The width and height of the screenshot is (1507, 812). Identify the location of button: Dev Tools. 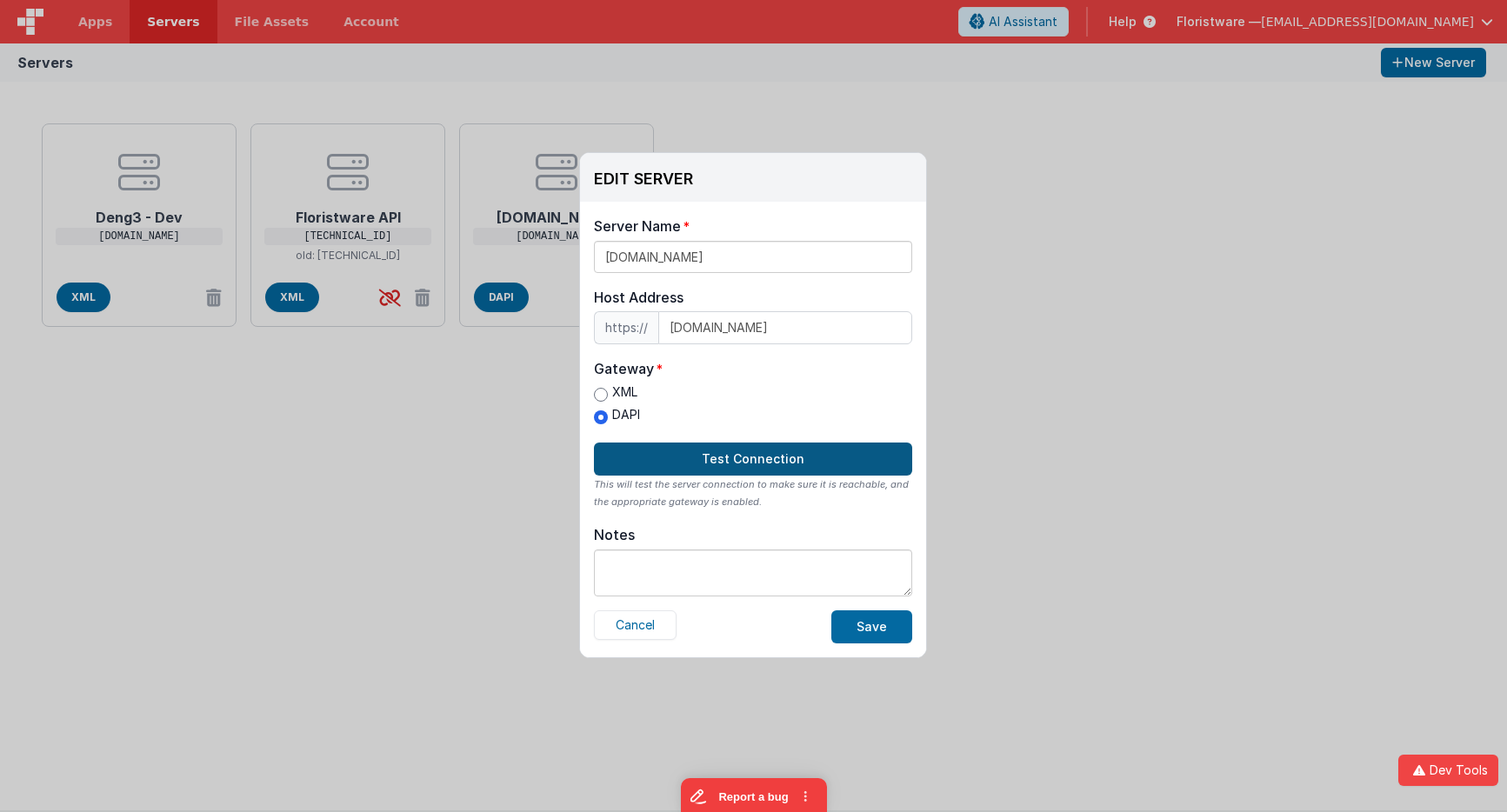
(1448, 771).